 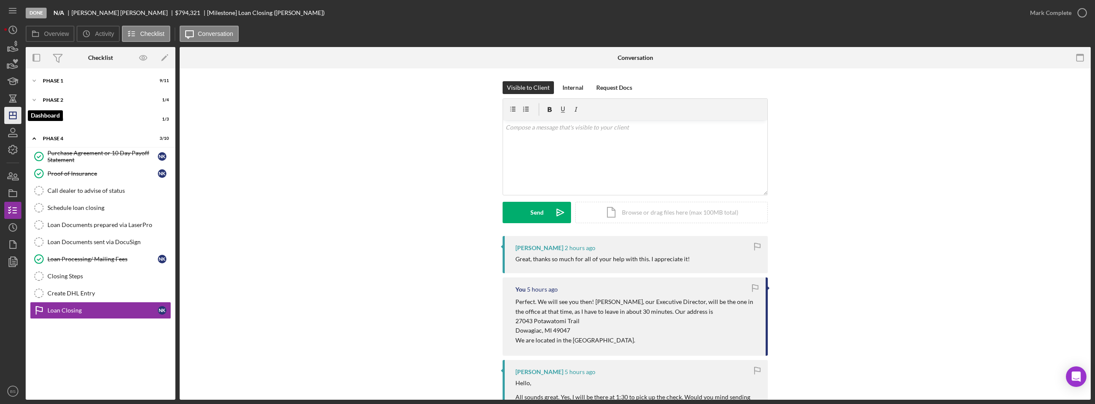 What do you see at coordinates (101, 157) in the screenshot?
I see `a: Purchase Agreement or 10 Day Payoff StatementNK` at bounding box center [101, 157].